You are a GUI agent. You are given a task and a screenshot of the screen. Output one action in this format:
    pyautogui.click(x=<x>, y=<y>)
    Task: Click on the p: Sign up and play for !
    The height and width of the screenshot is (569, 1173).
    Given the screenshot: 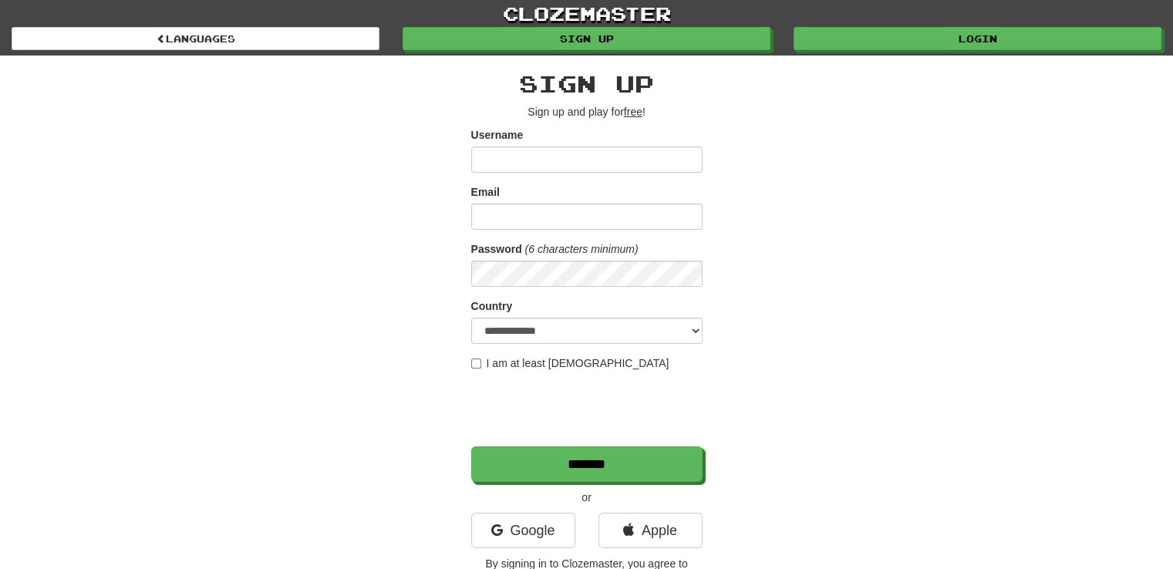 What is the action you would take?
    pyautogui.click(x=587, y=112)
    